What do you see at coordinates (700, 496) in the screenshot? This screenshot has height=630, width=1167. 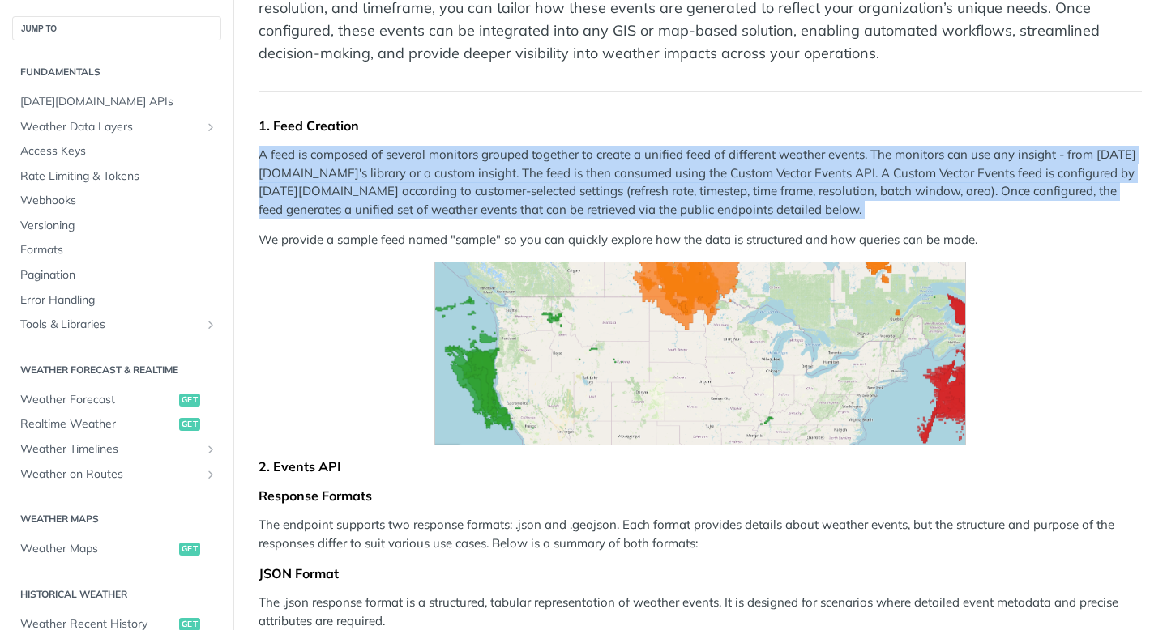 I see `div: Response Formats` at bounding box center [700, 496].